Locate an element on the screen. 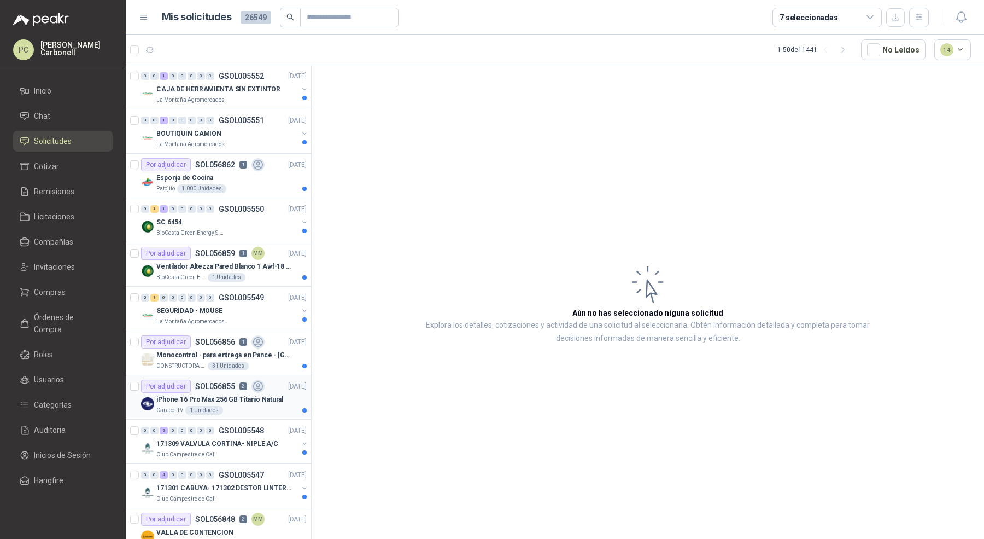 The width and height of the screenshot is (984, 539). a: Inicios de Sesión is located at coordinates (63, 455).